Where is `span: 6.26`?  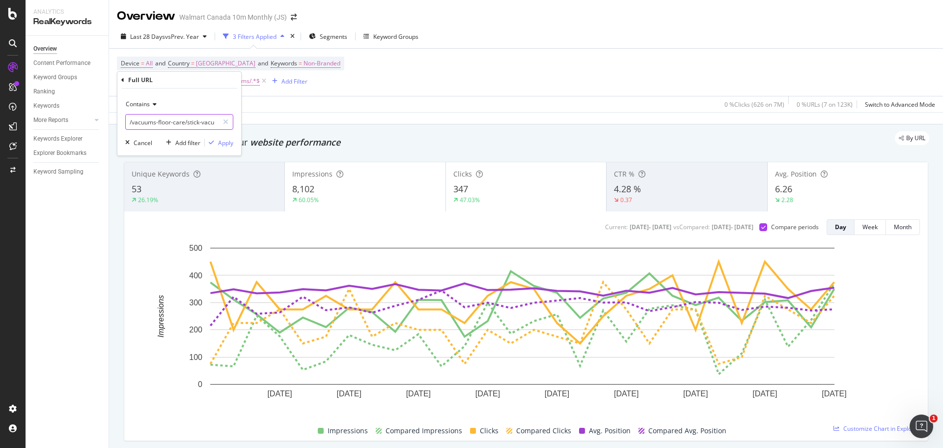 span: 6.26 is located at coordinates (784, 189).